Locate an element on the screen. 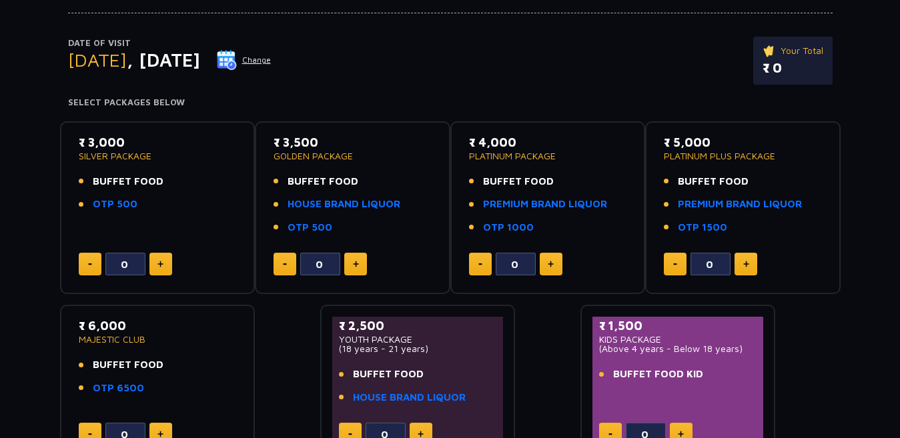  p: YOUTH PACKAGE is located at coordinates (418, 340).